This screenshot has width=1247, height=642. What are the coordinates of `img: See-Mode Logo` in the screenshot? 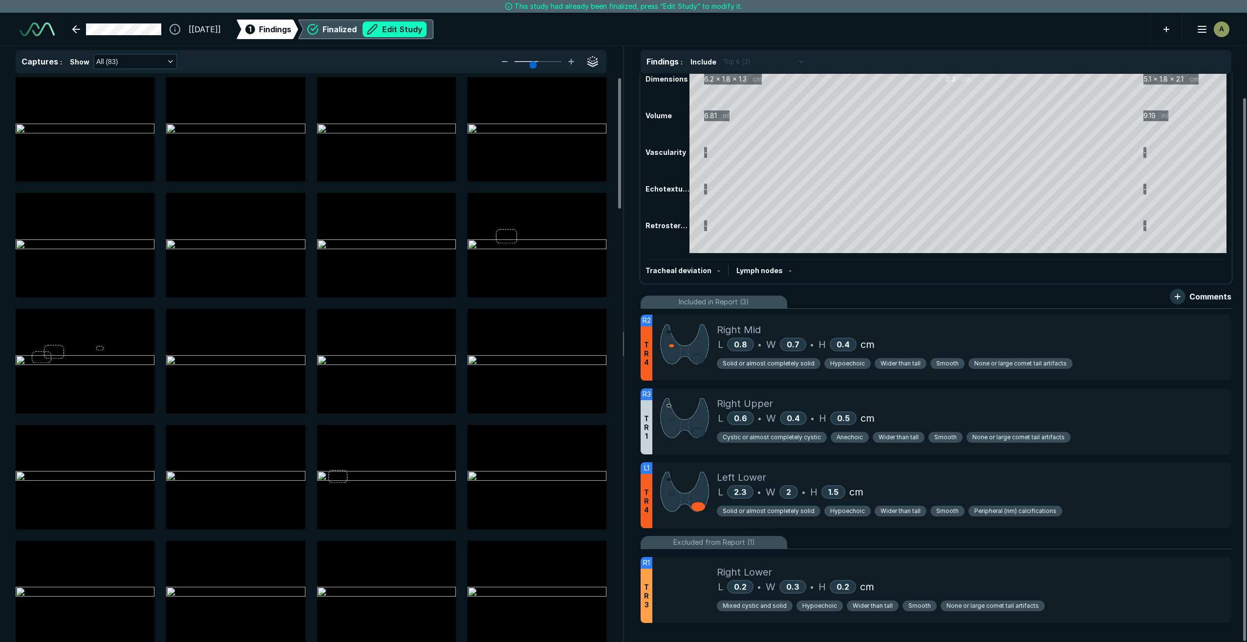 It's located at (37, 29).